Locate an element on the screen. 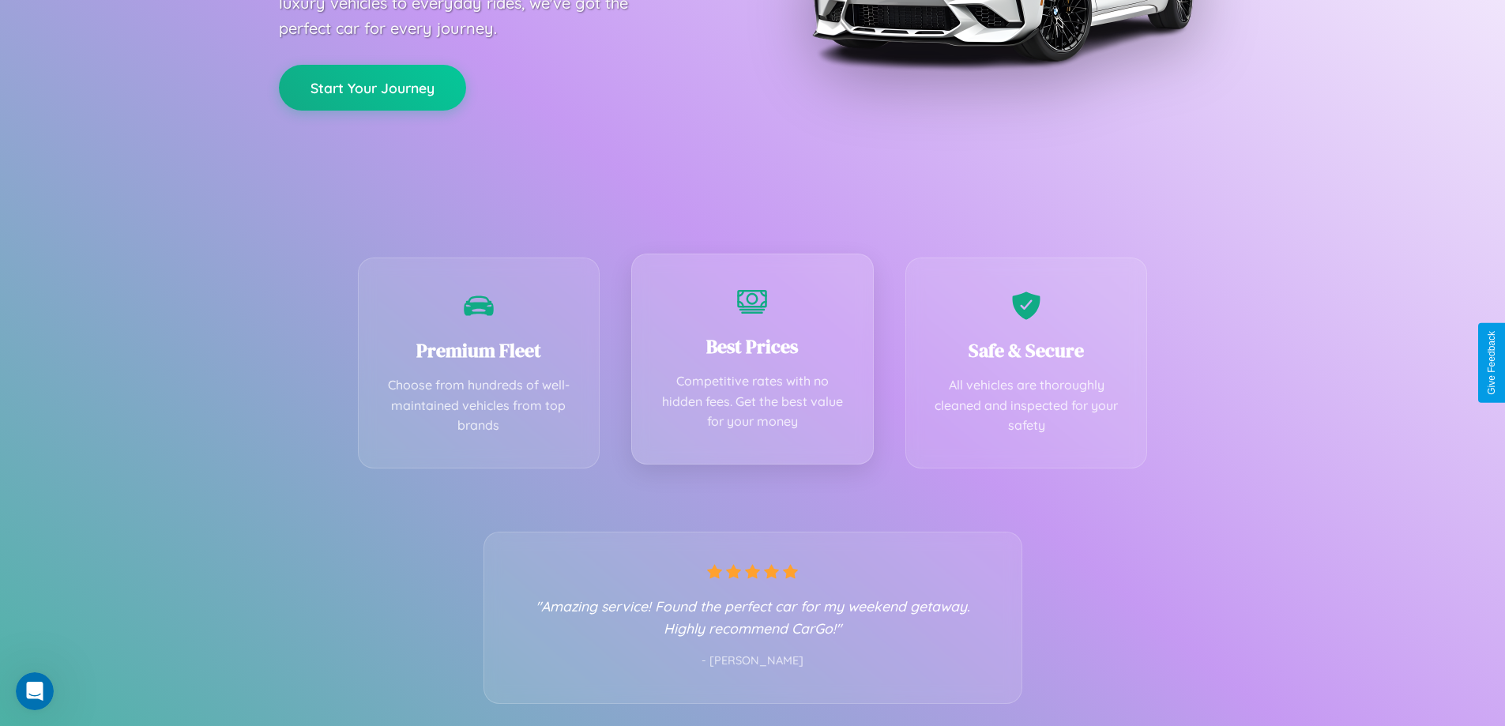  p: All vehicles are thoroughly cleaned and inspected for your safety is located at coordinates (1026, 405).